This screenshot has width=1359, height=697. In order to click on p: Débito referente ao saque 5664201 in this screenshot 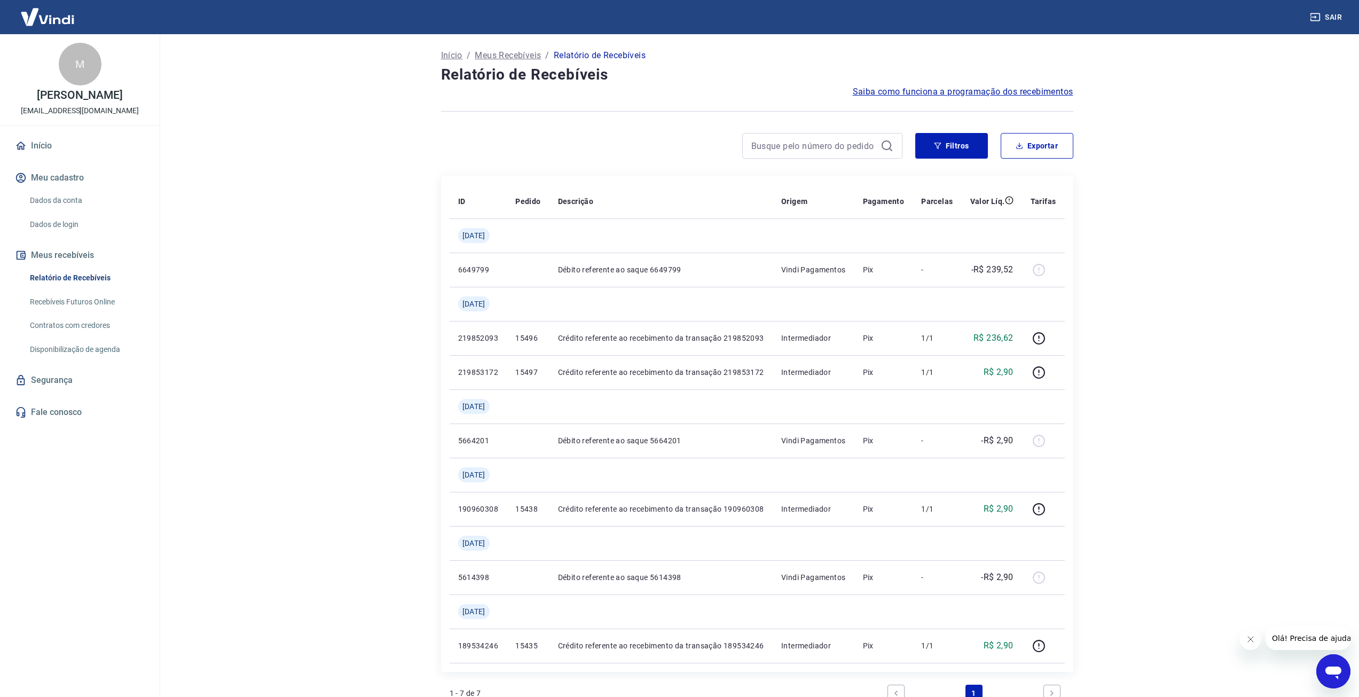, I will do `click(661, 440)`.